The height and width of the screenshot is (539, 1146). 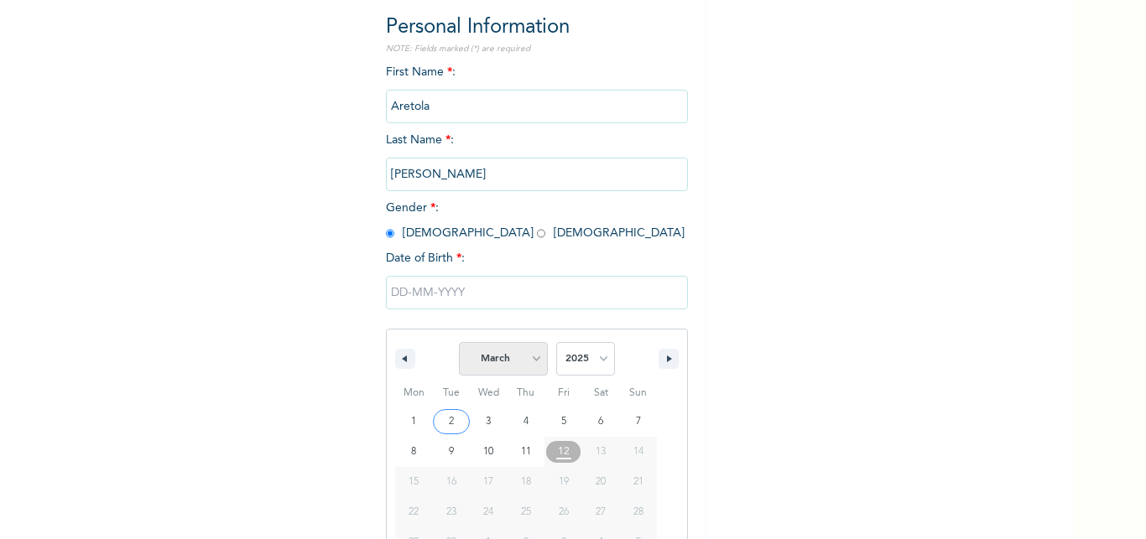 What do you see at coordinates (563, 482) in the screenshot?
I see `button: 19` at bounding box center [563, 482].